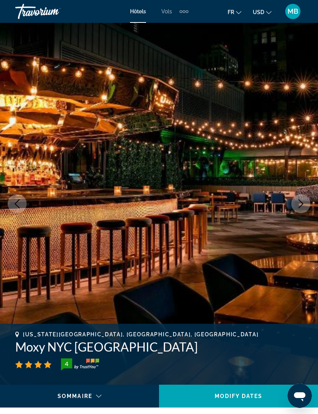 This screenshot has height=414, width=318. I want to click on button: Change language, so click(234, 12).